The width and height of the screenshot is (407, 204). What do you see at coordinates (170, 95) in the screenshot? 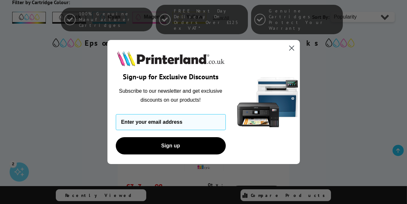
I see `span: Subscribe to our newsletter and get exclusive discounts on our products!` at bounding box center [170, 95].